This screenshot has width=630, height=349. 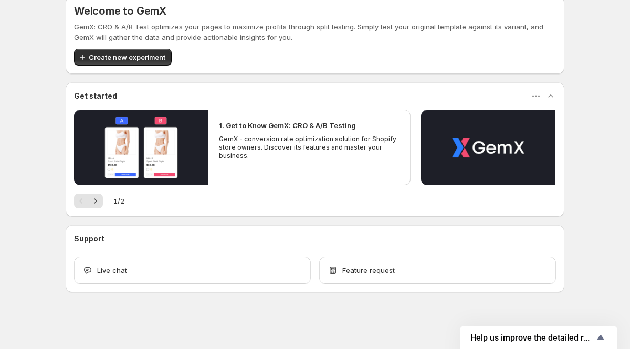 I want to click on button: Show survey - Help us improve the detailed report for A/B campaigns, so click(x=539, y=338).